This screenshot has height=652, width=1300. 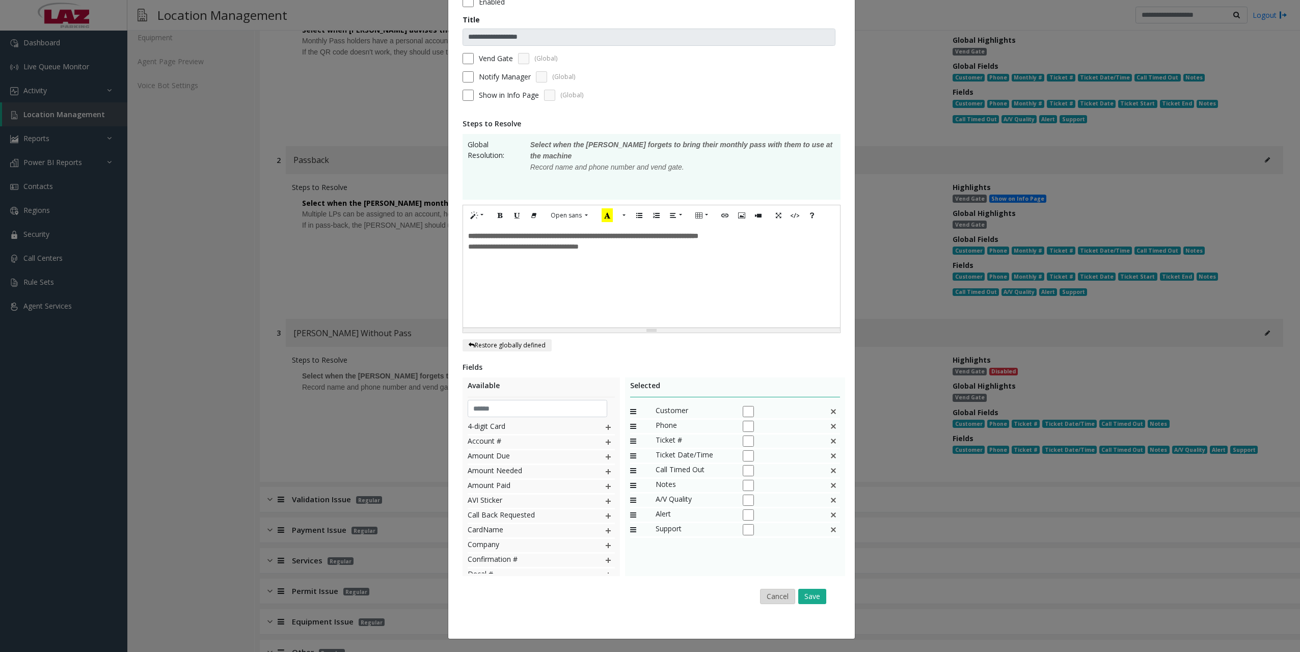 I want to click on div: Selected, so click(x=735, y=389).